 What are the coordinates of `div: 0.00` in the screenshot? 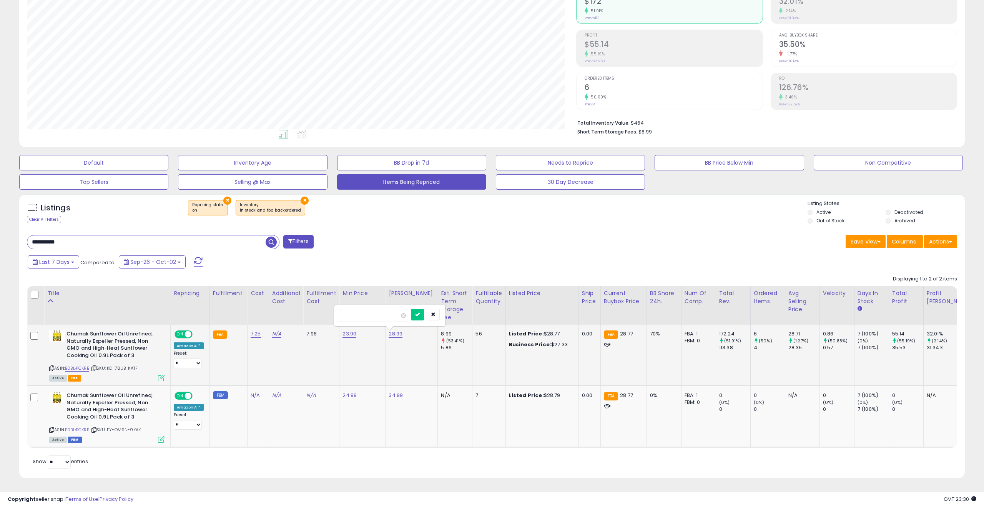 It's located at (588, 395).